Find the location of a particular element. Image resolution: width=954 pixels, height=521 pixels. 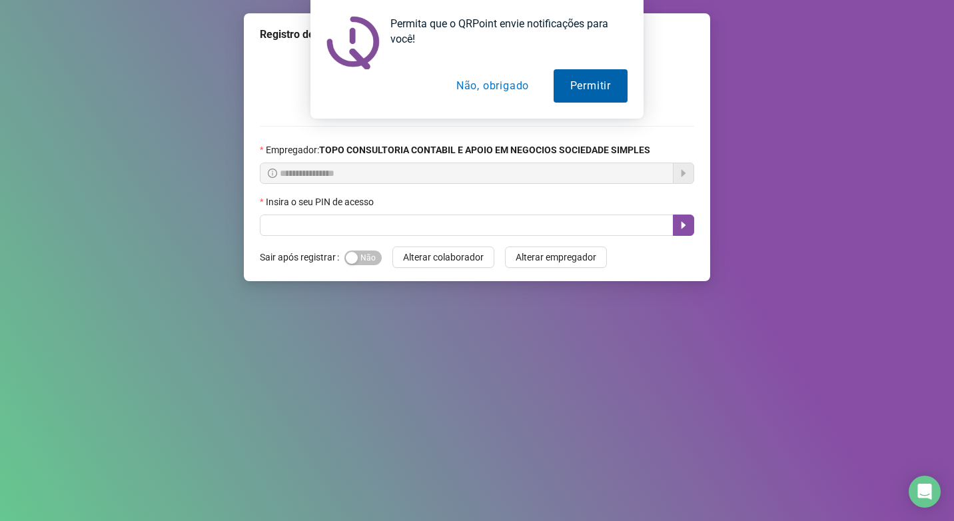

span: caret-right is located at coordinates (684, 225).